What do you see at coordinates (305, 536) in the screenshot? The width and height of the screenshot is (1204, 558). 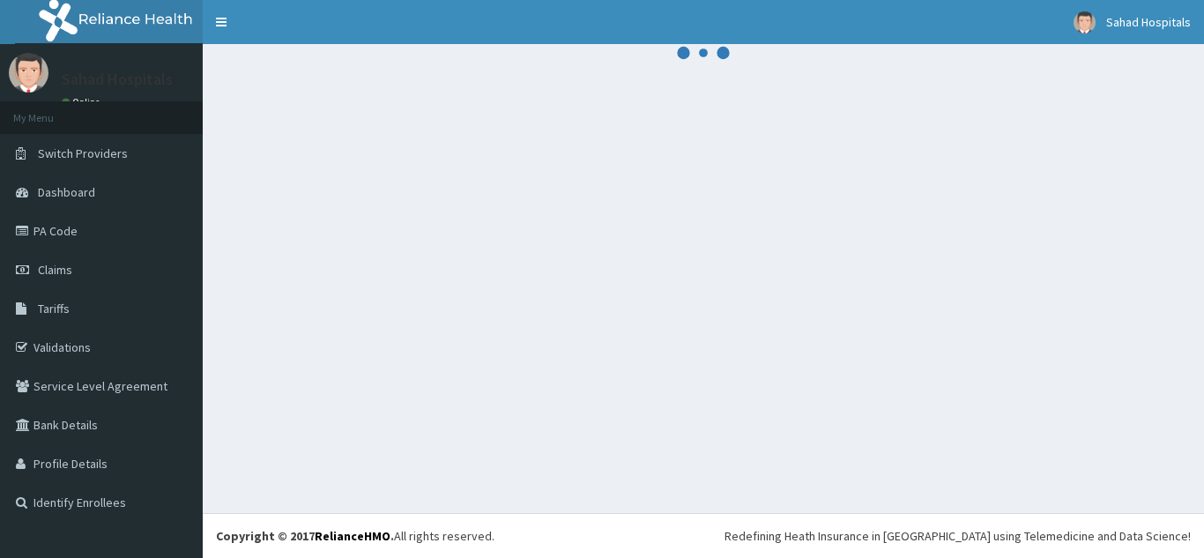 I see `strong: Copyright © 2017 .` at bounding box center [305, 536].